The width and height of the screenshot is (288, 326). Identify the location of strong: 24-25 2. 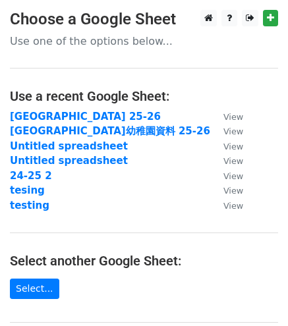
(31, 176).